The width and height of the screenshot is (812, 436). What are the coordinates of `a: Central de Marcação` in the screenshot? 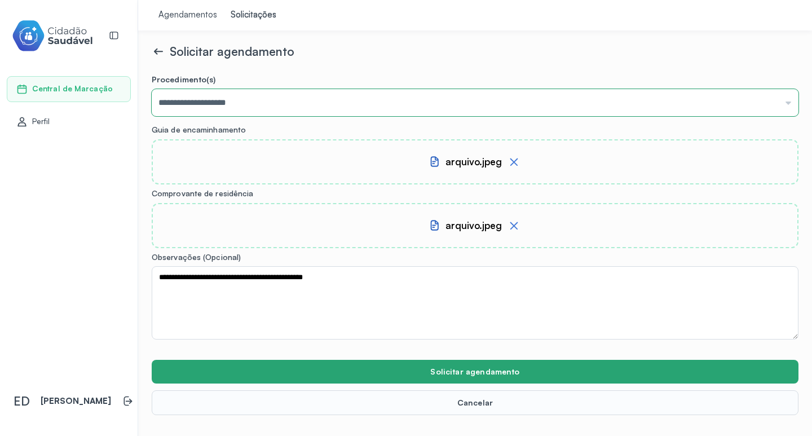 It's located at (69, 89).